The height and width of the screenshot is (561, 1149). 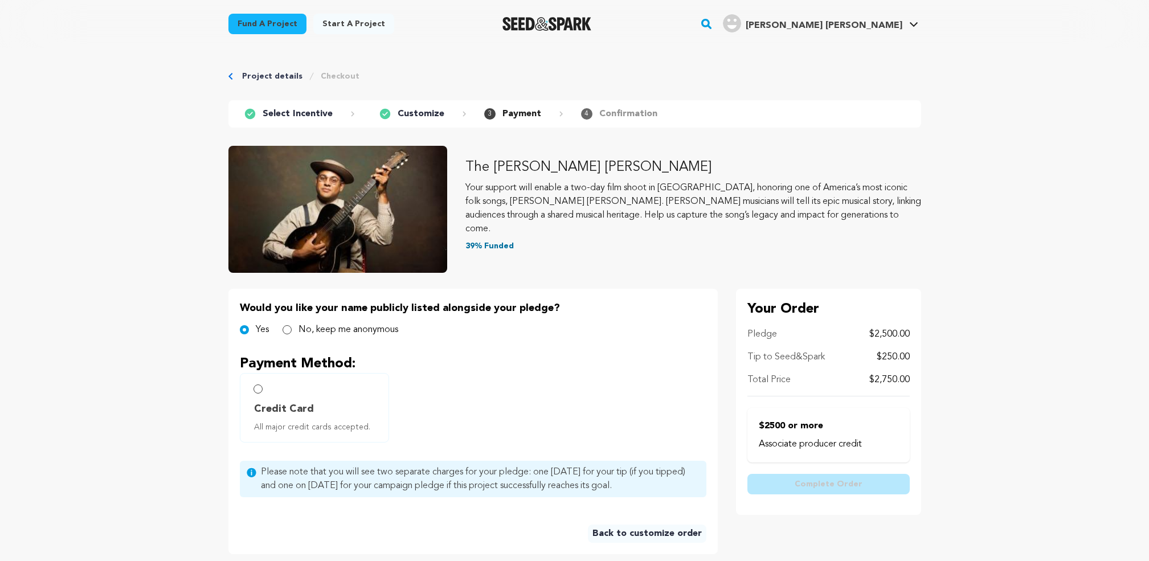 I want to click on span: Complete Order, so click(x=829, y=484).